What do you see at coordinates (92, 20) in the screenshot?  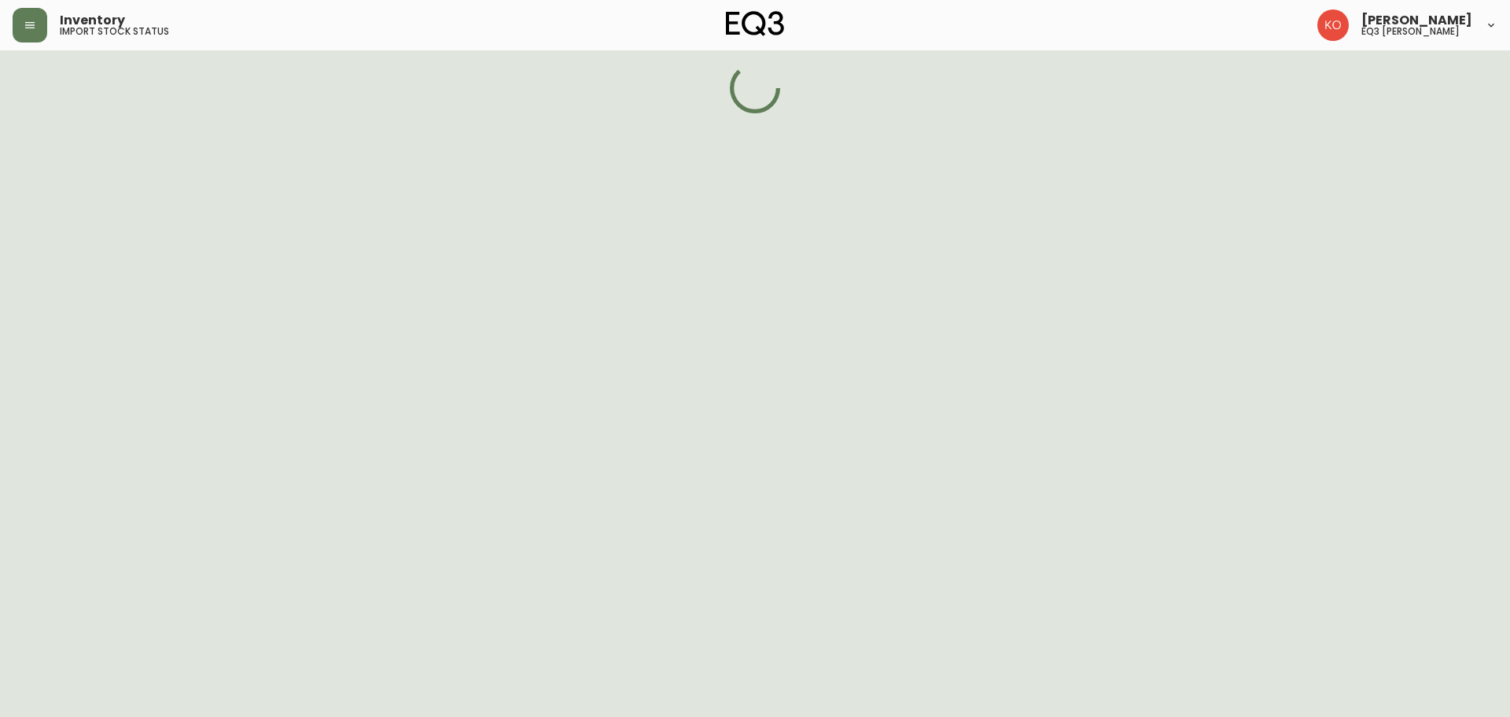 I see `span: Inventory` at bounding box center [92, 20].